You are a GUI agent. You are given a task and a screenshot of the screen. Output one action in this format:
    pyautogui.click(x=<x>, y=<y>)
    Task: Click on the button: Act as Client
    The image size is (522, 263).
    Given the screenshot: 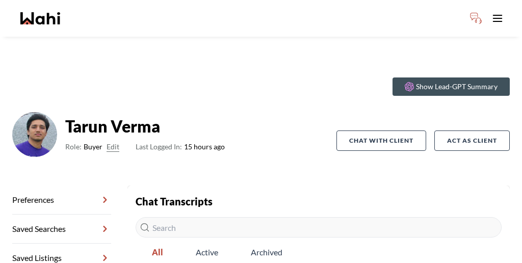 What is the action you would take?
    pyautogui.click(x=472, y=141)
    